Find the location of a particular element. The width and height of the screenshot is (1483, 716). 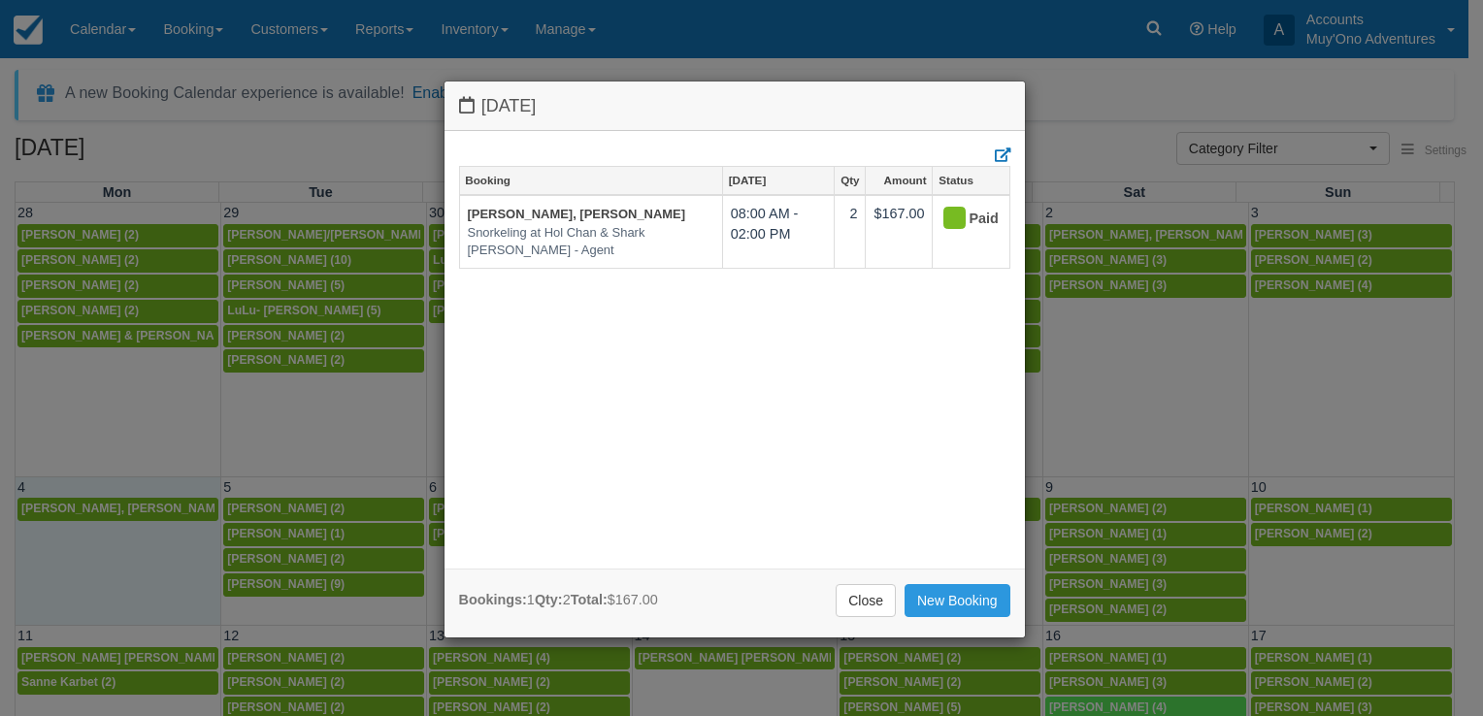

a: Qty is located at coordinates (849, 181).